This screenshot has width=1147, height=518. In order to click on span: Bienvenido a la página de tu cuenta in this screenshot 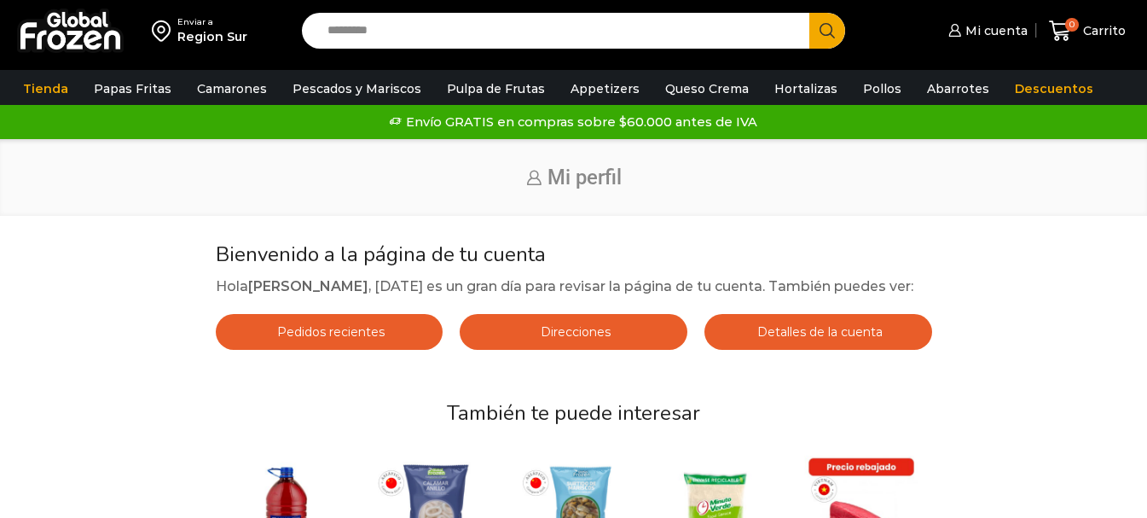, I will do `click(380, 254)`.